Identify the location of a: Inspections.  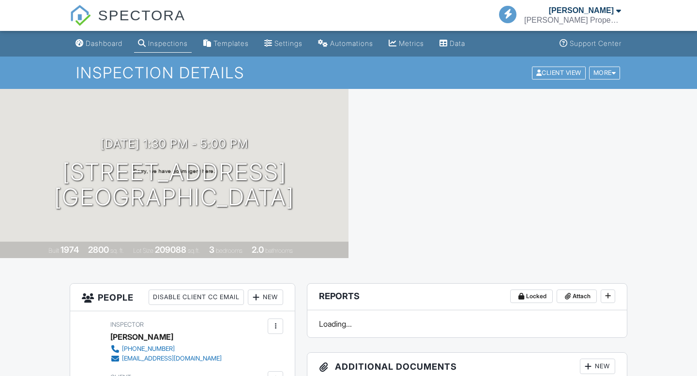
(163, 44).